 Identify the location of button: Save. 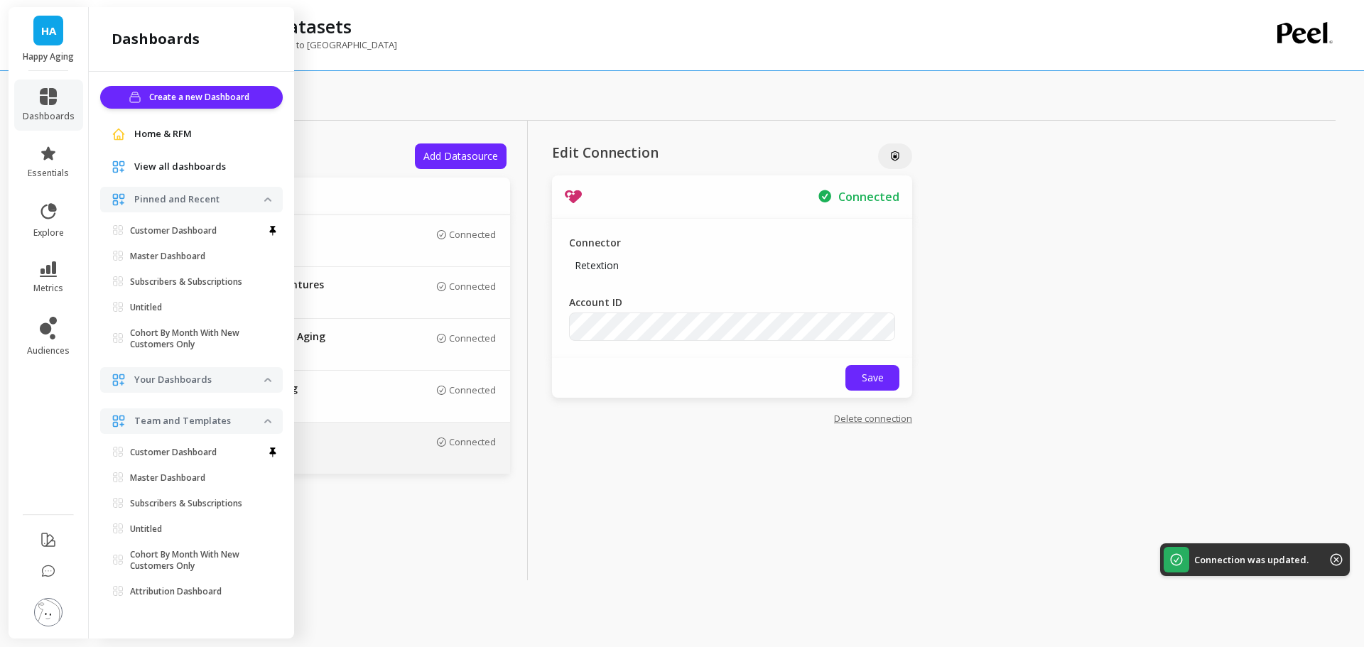
(872, 378).